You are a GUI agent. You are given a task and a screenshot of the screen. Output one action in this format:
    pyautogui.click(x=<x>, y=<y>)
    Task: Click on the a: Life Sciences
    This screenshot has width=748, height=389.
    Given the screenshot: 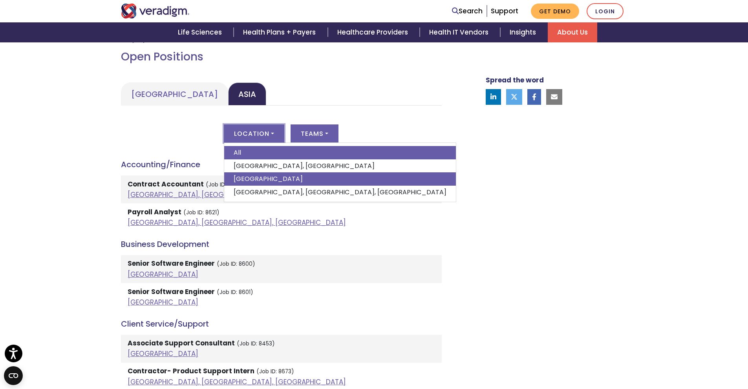 What is the action you would take?
    pyautogui.click(x=201, y=32)
    